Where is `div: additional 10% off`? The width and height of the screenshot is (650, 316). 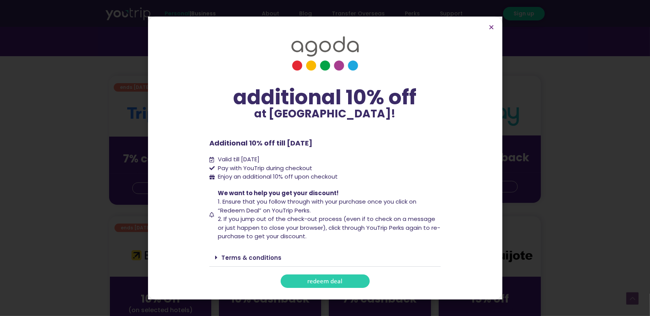 div: additional 10% off is located at coordinates (325, 98).